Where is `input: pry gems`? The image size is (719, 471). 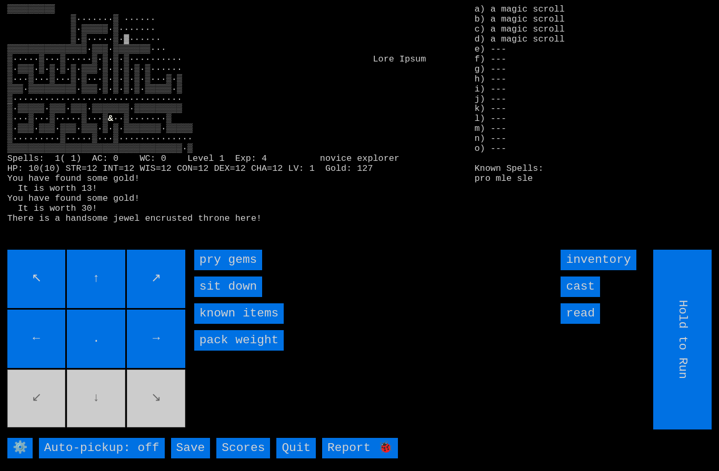
input: pry gems is located at coordinates (228, 260).